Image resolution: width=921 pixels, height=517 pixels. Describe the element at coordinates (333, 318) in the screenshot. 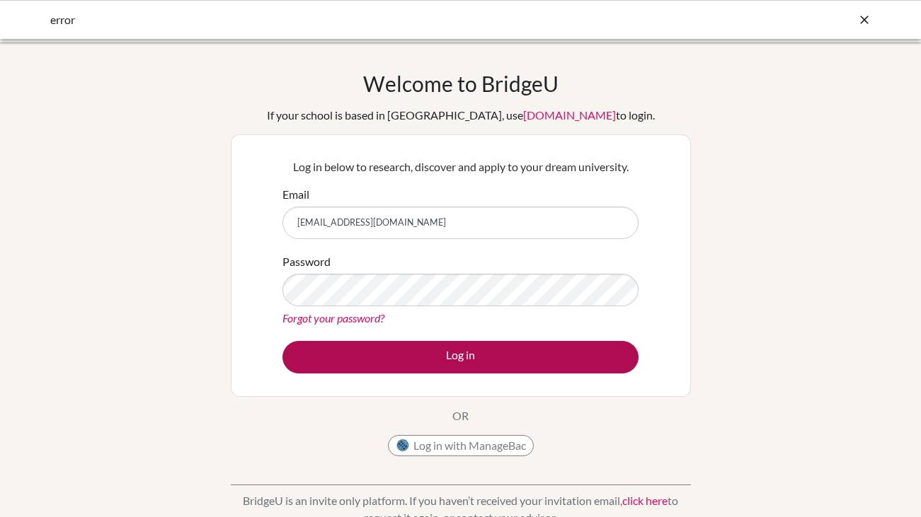

I see `a: Forgot your password?` at that location.